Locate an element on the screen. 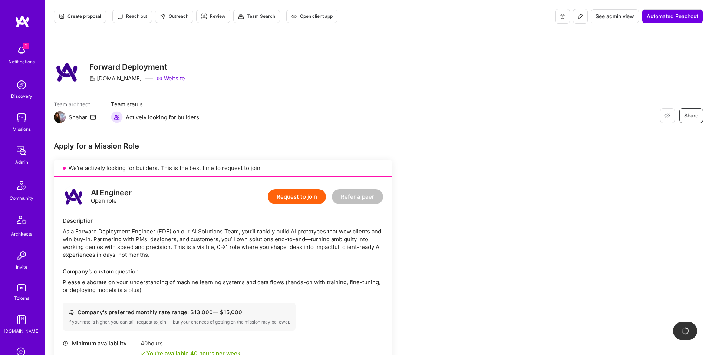  i: icon Targeter is located at coordinates (204, 16).